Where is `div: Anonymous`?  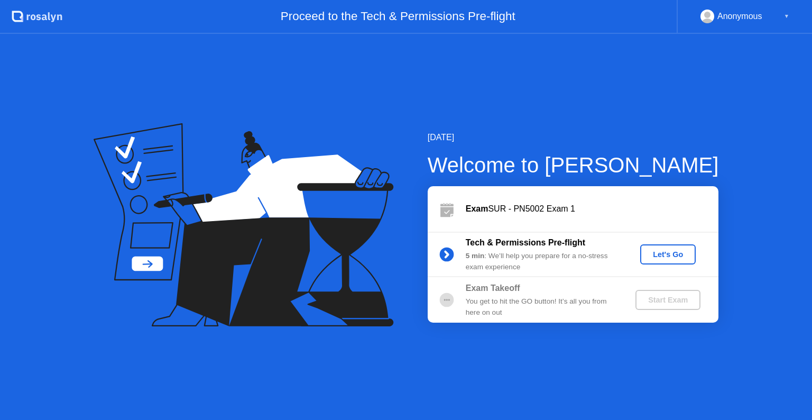
div: Anonymous is located at coordinates (739, 16).